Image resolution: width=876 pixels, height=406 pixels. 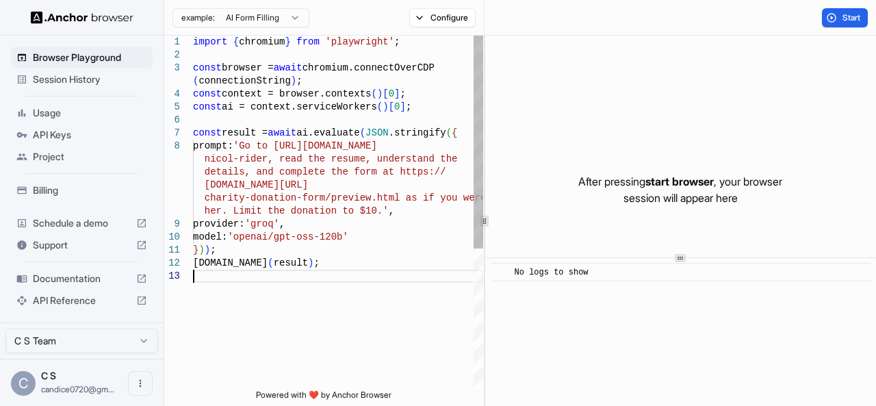 I want to click on div: 4, so click(x=172, y=94).